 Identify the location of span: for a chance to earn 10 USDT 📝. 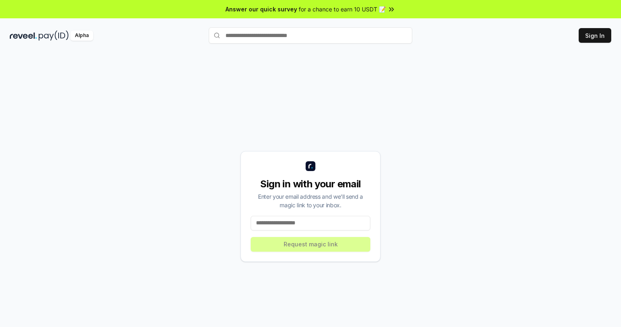
(342, 9).